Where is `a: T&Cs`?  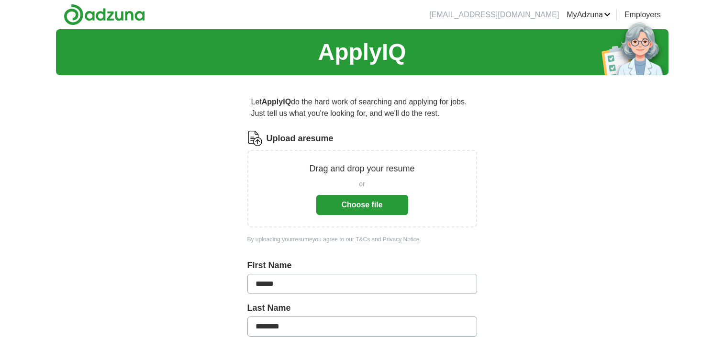 a: T&Cs is located at coordinates (363, 239).